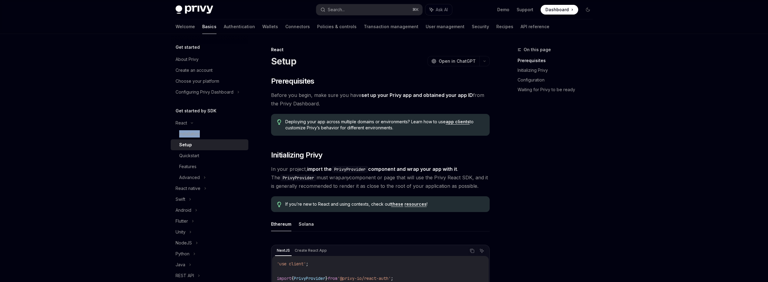 The image size is (768, 282). Describe the element at coordinates (185, 27) in the screenshot. I see `a: Welcome` at that location.